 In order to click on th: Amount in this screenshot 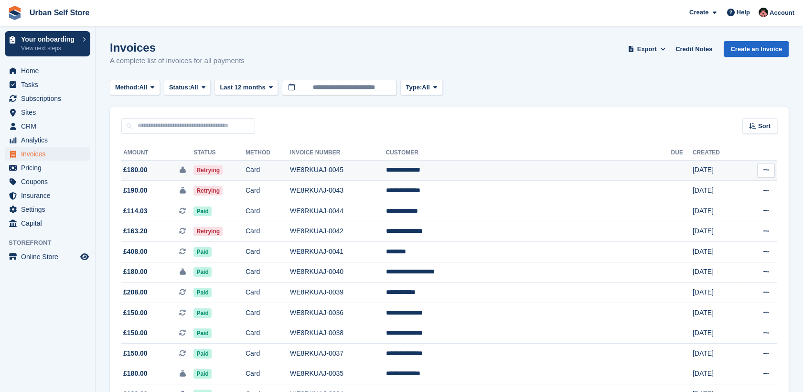, I will do `click(157, 153)`.